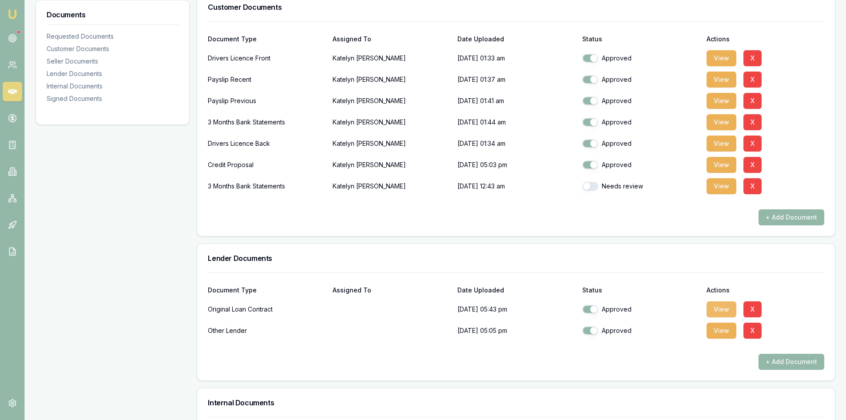  What do you see at coordinates (112, 15) in the screenshot?
I see `h3: Documents` at bounding box center [112, 15].